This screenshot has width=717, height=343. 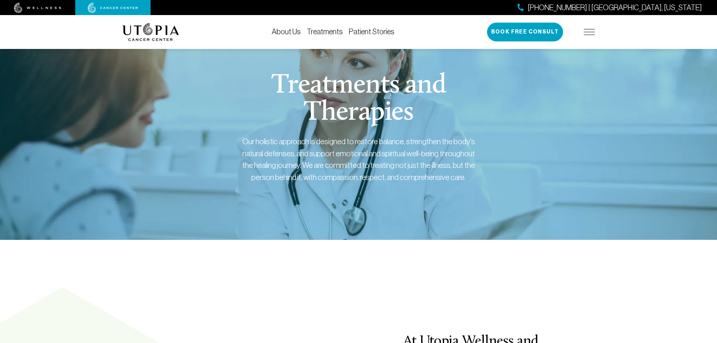 What do you see at coordinates (325, 32) in the screenshot?
I see `a: Treatments` at bounding box center [325, 32].